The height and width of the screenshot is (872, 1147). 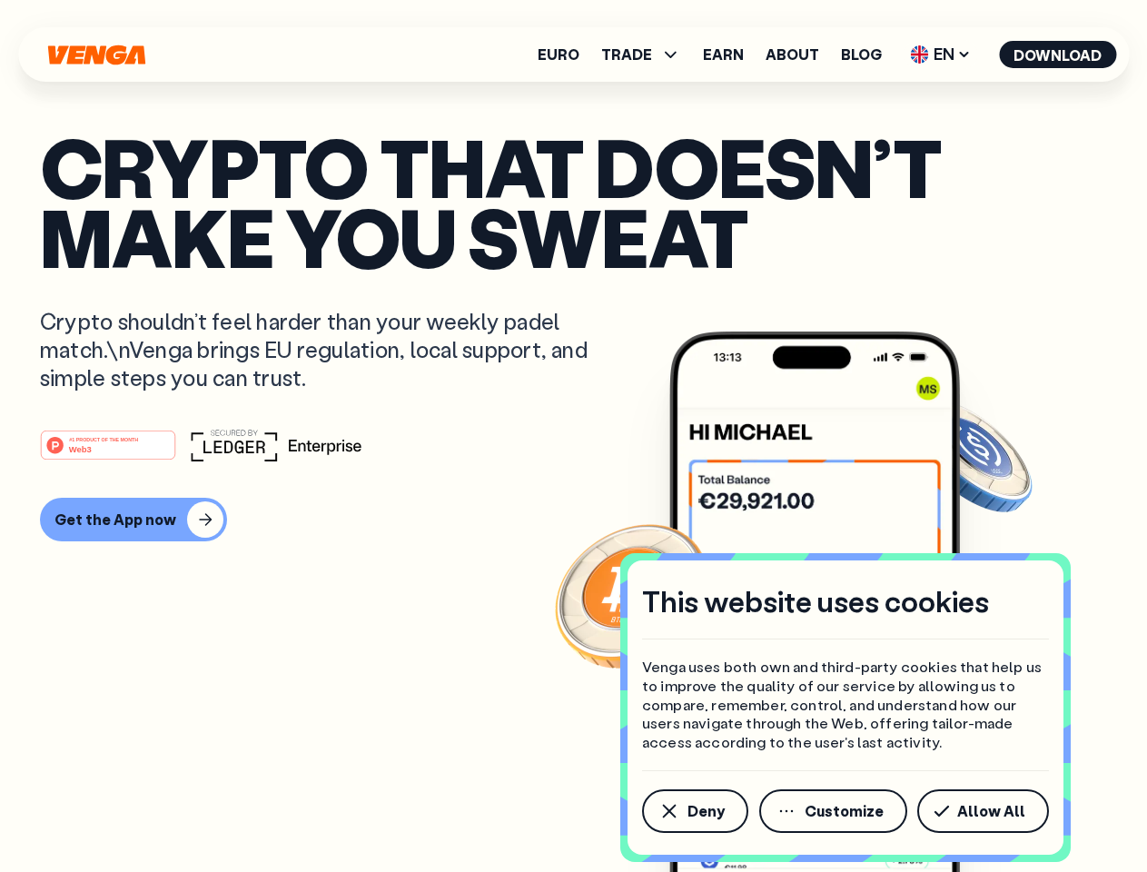 I want to click on p: Venga uses both own and third-party cookies that help us to improve the quality of our service by..., so click(x=846, y=705).